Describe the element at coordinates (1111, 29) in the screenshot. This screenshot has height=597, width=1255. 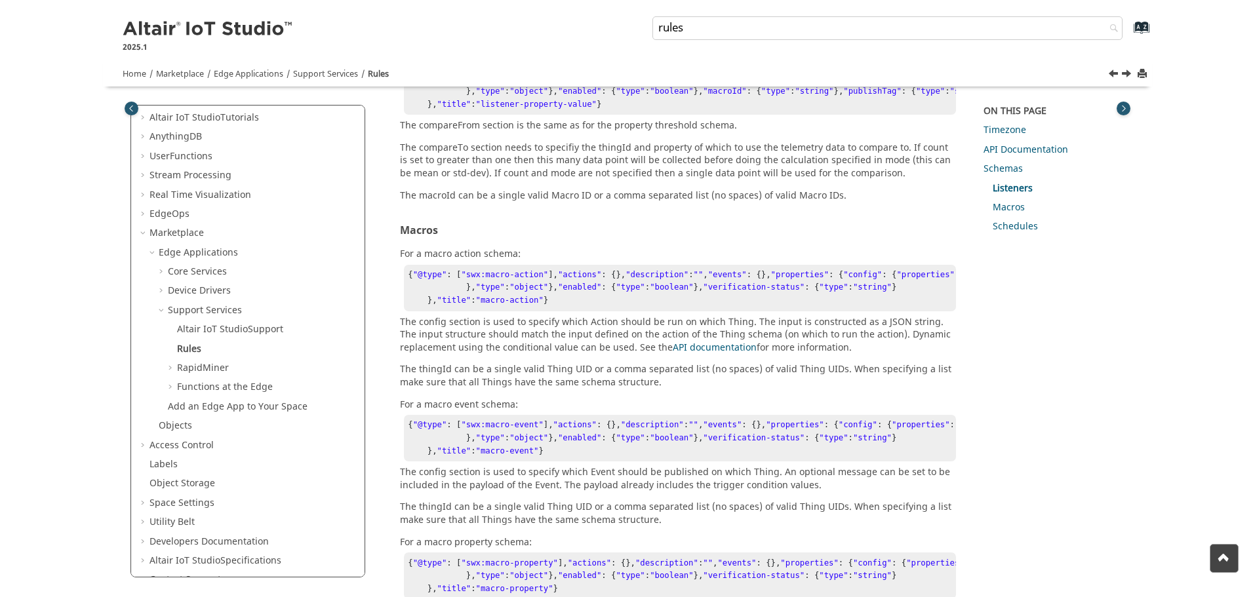
I see `button: Search` at that location.